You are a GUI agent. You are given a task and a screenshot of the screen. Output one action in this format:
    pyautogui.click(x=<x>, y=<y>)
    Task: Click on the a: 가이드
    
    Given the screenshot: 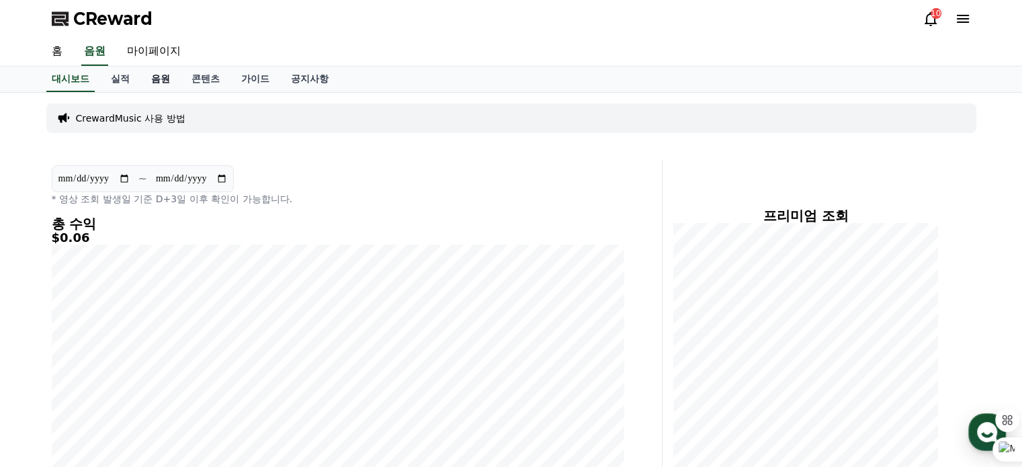 What is the action you would take?
    pyautogui.click(x=255, y=79)
    